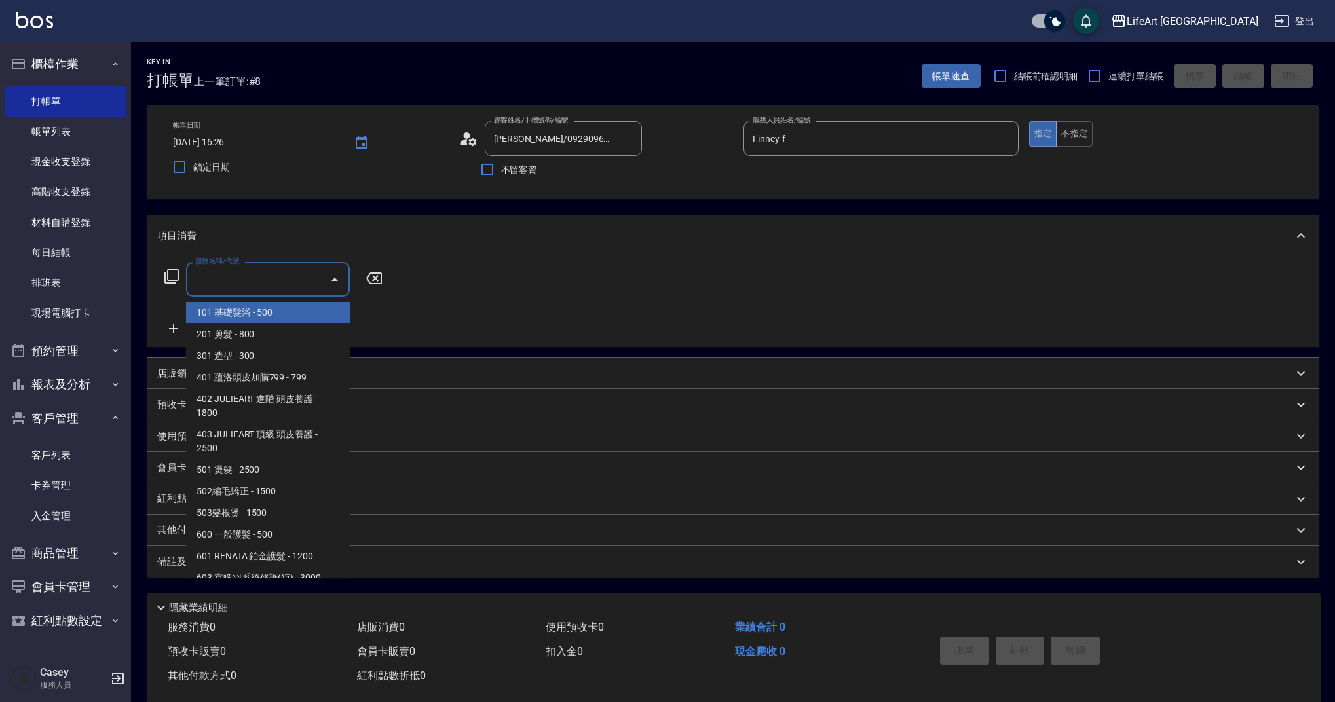  I want to click on button: 帳單速查, so click(951, 76).